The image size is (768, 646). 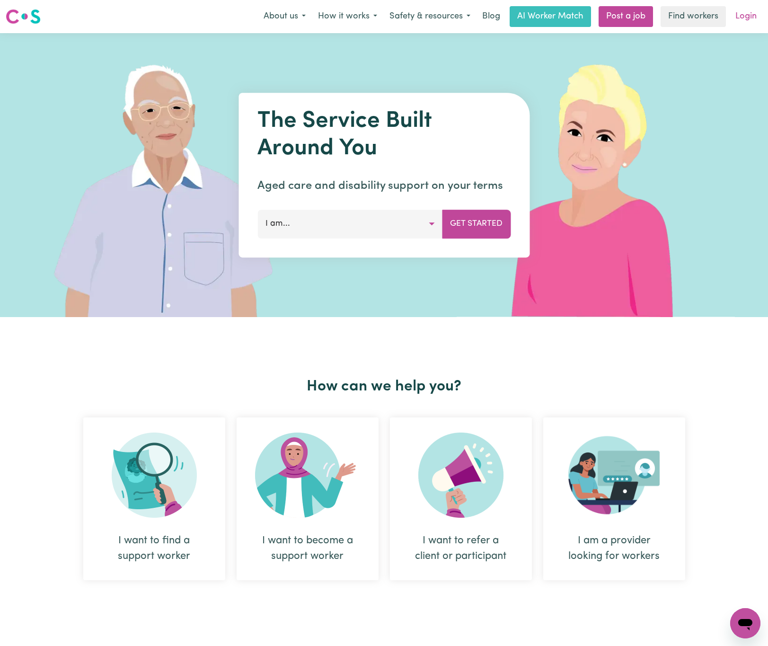 What do you see at coordinates (625, 17) in the screenshot?
I see `a: Post a job` at bounding box center [625, 17].